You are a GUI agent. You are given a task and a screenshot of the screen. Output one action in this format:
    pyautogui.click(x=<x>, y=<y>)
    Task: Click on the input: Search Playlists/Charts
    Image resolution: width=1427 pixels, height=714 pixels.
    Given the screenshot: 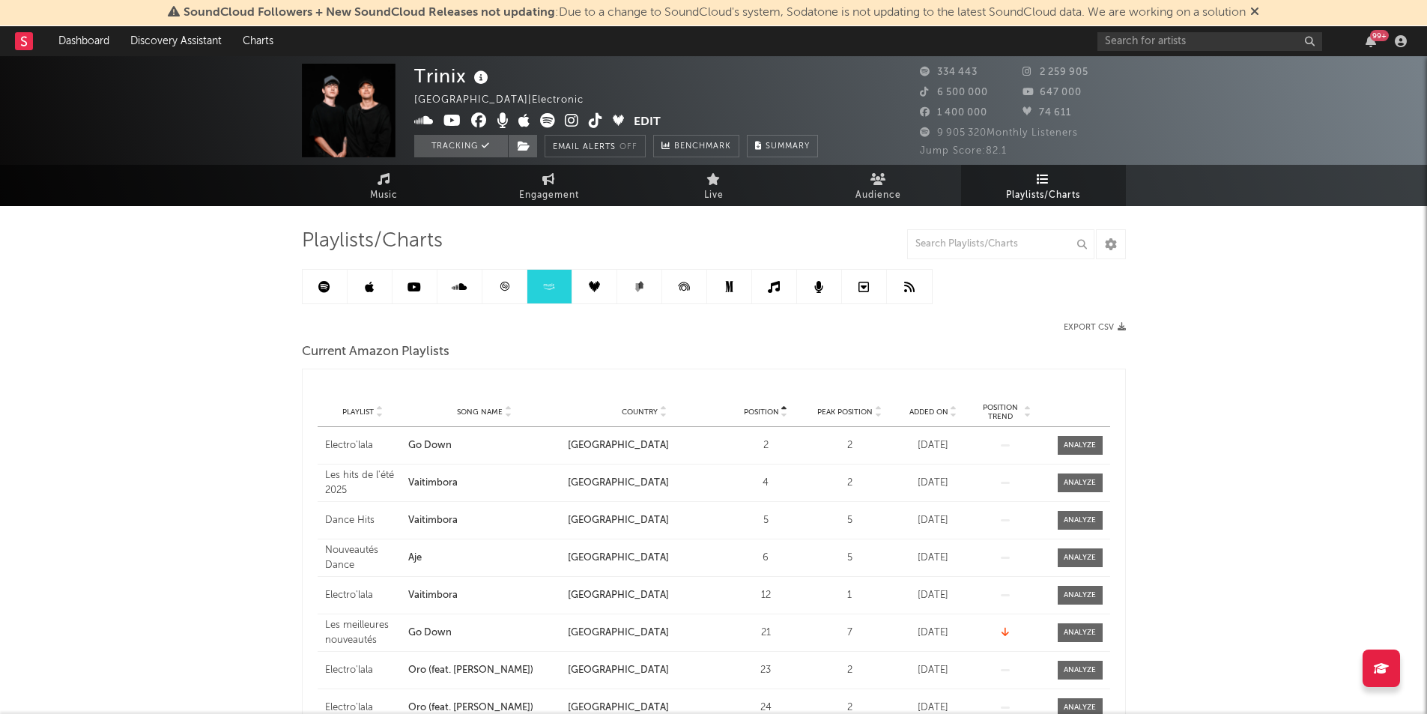 What is the action you would take?
    pyautogui.click(x=1001, y=244)
    